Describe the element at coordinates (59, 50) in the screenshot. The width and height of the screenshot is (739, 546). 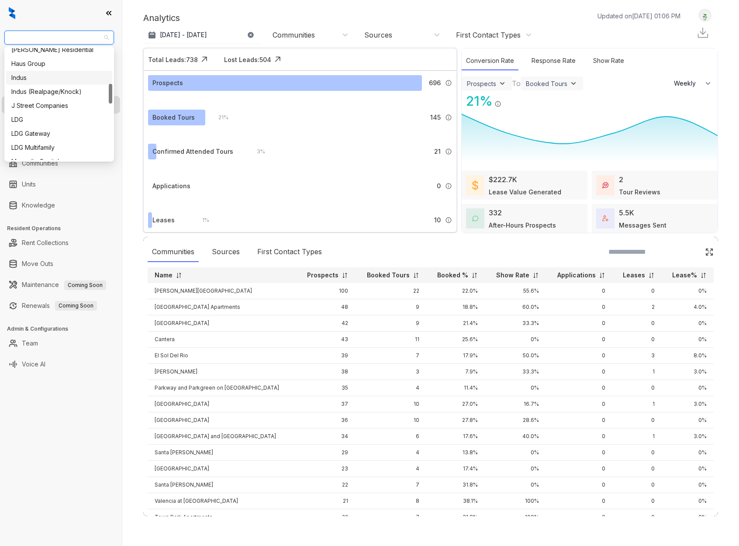
I see `div: Griffis Residential` at that location.